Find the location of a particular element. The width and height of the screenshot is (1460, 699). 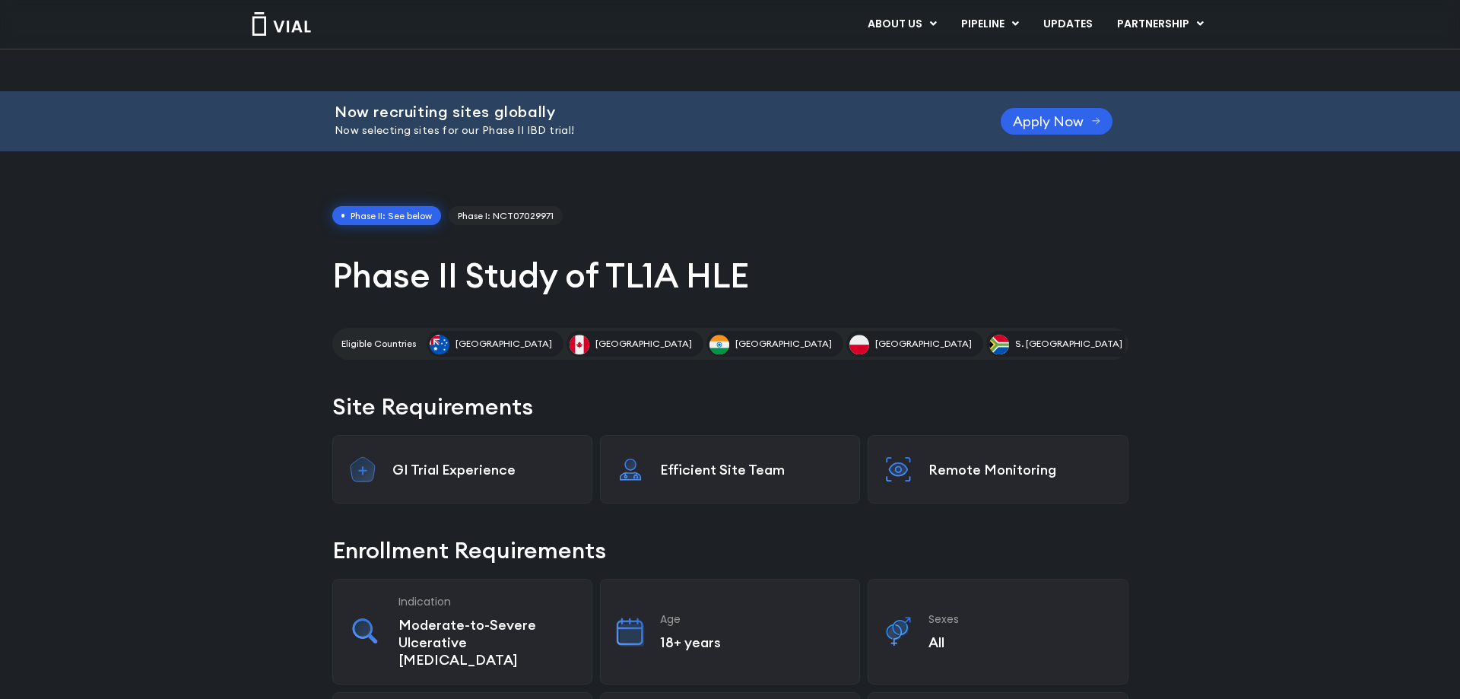

h2: Site Requirements is located at coordinates (730, 406).